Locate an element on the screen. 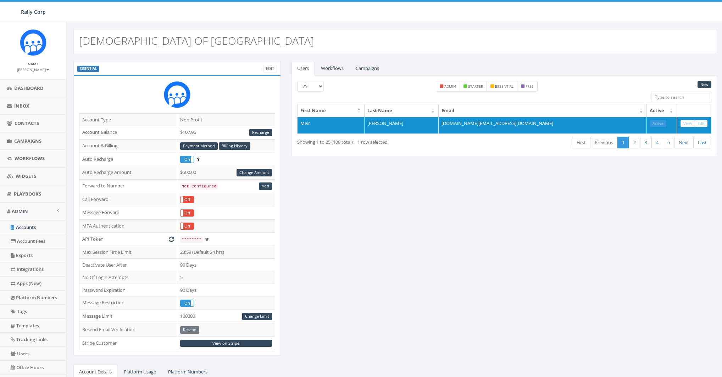  span: Dashboard is located at coordinates (29, 88).